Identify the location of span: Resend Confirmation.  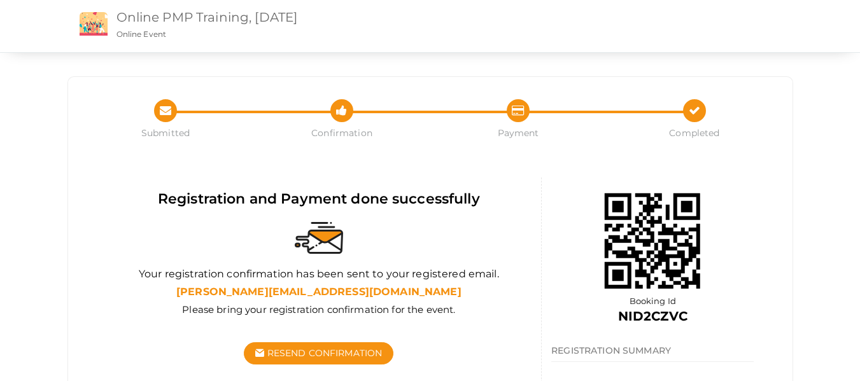
(324, 353).